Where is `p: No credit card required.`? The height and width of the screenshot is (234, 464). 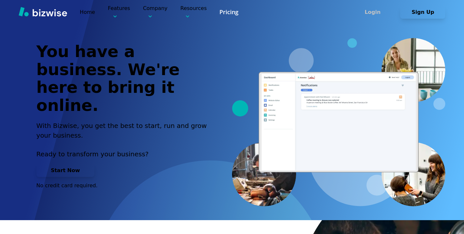
p: No credit card required. is located at coordinates (125, 186).